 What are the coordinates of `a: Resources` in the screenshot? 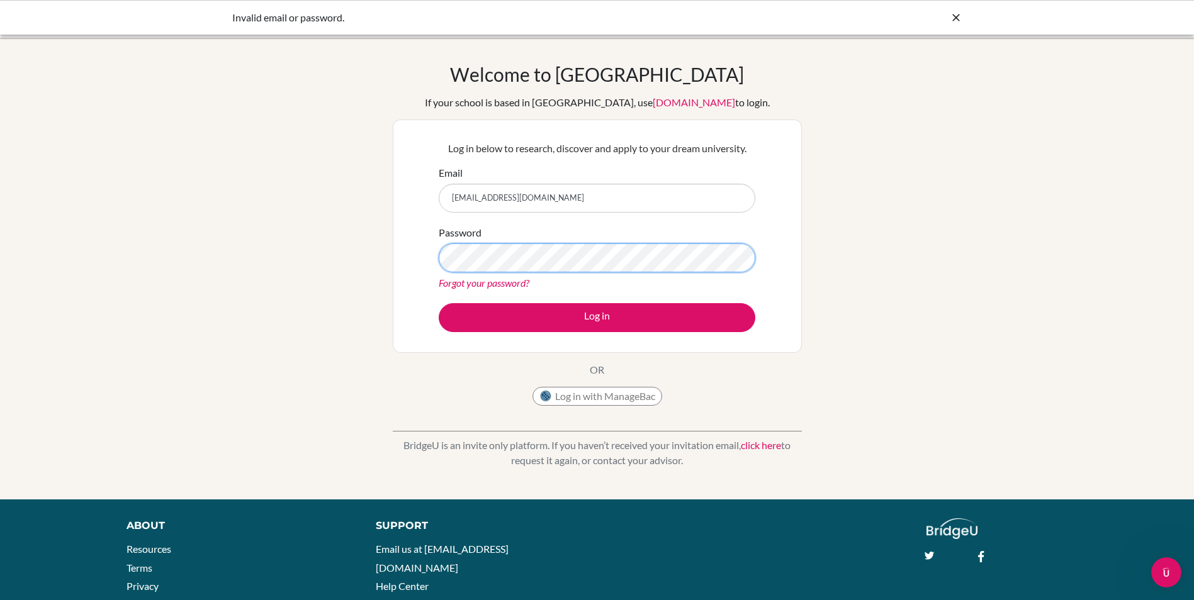 It's located at (149, 549).